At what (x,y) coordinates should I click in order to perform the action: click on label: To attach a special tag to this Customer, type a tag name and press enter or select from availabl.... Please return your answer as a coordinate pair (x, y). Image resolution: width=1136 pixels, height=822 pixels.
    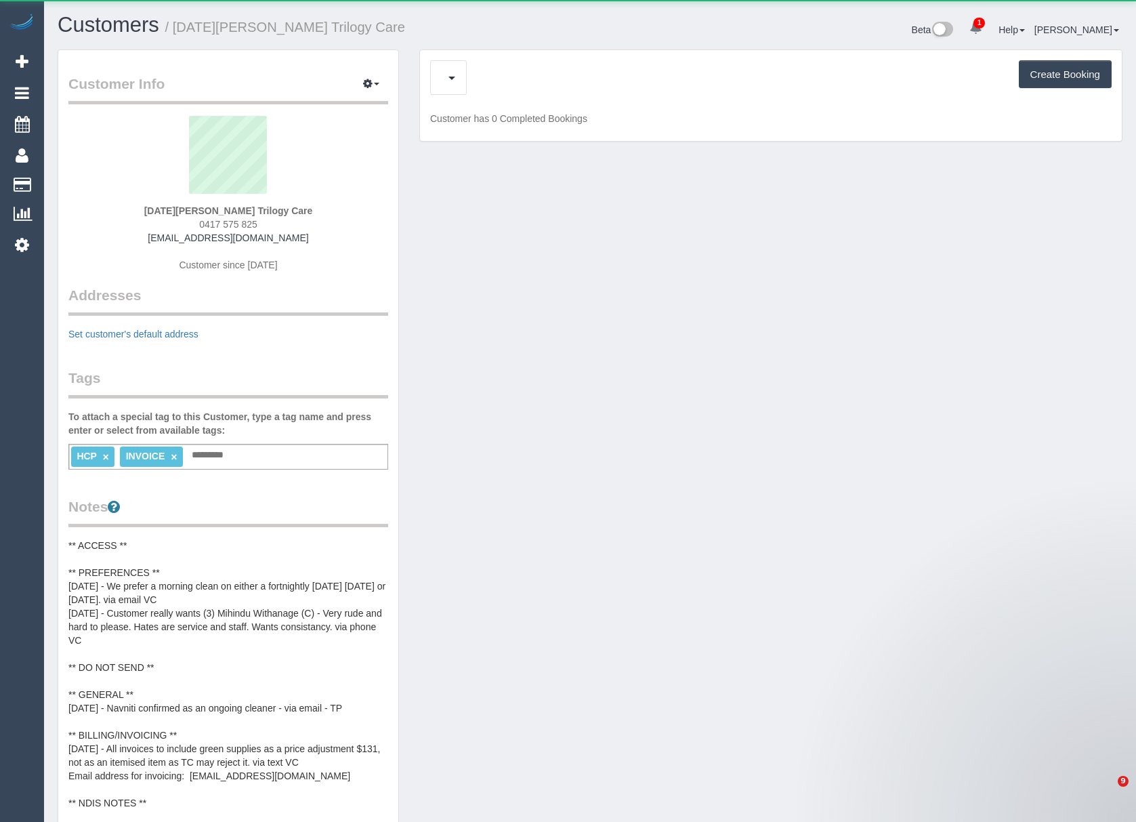
    Looking at the image, I should click on (228, 423).